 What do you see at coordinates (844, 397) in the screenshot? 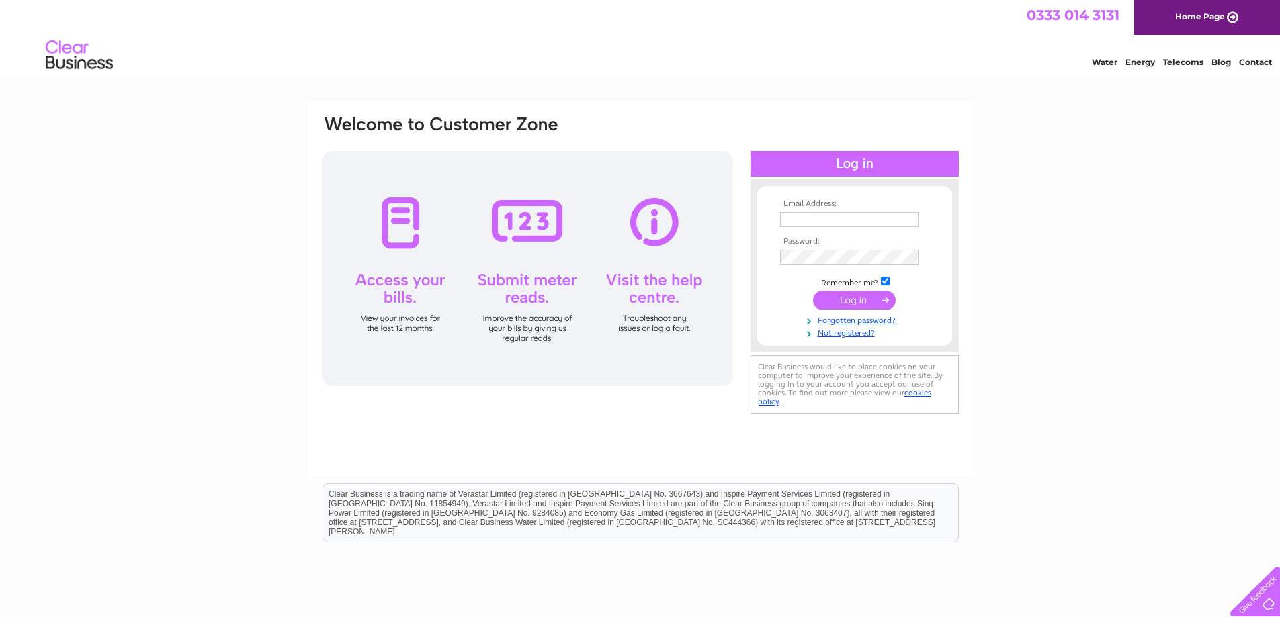
I see `a: cookies policy` at bounding box center [844, 397].